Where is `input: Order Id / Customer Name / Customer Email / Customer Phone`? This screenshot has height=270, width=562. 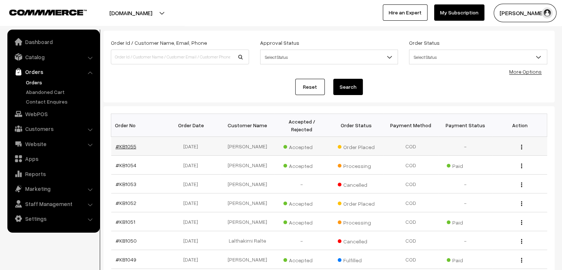
input: Order Id / Customer Name / Customer Email / Customer Phone is located at coordinates (180, 57).